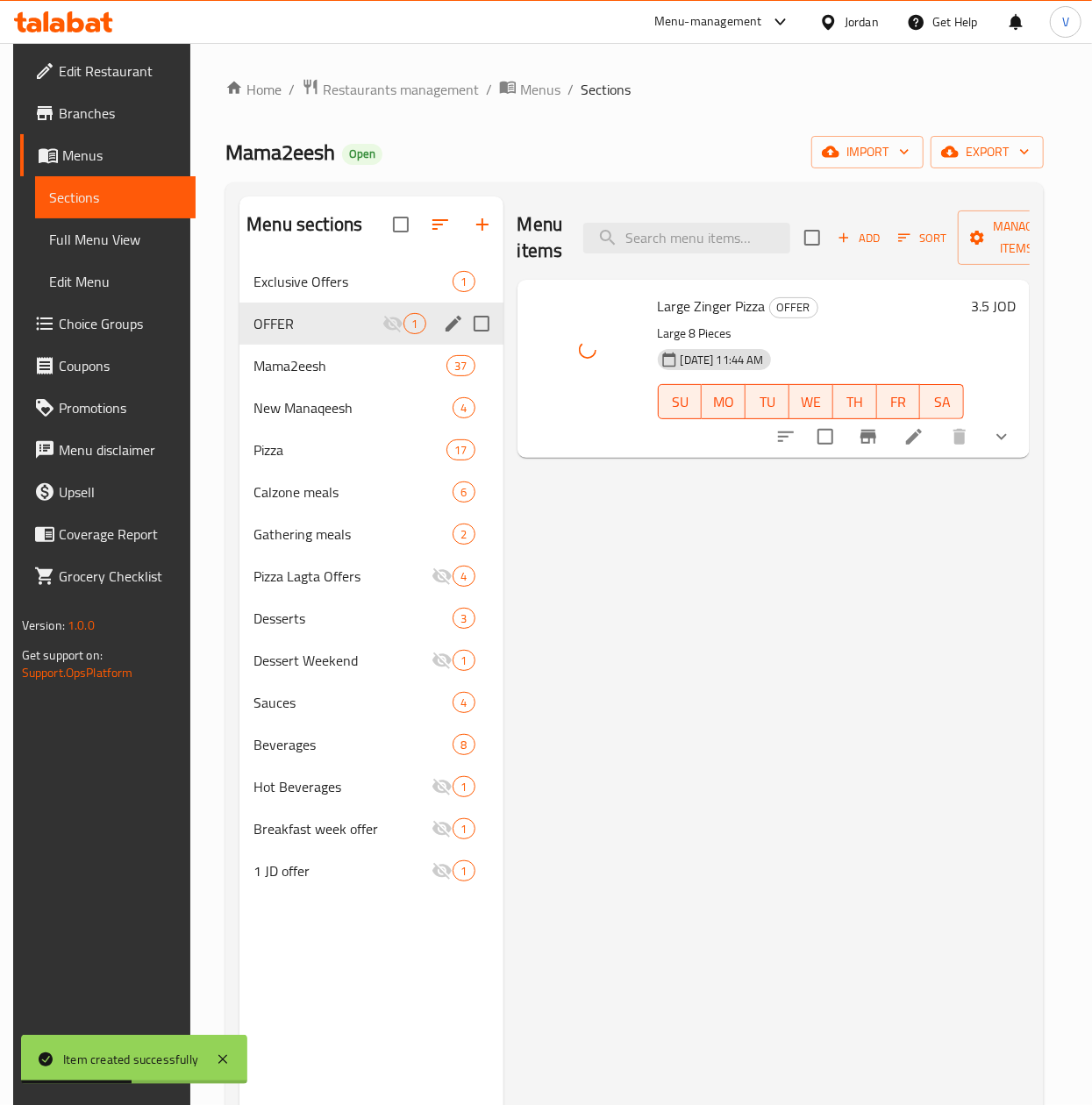 The height and width of the screenshot is (1105, 1092). Describe the element at coordinates (464, 408) in the screenshot. I see `span: 4` at that location.